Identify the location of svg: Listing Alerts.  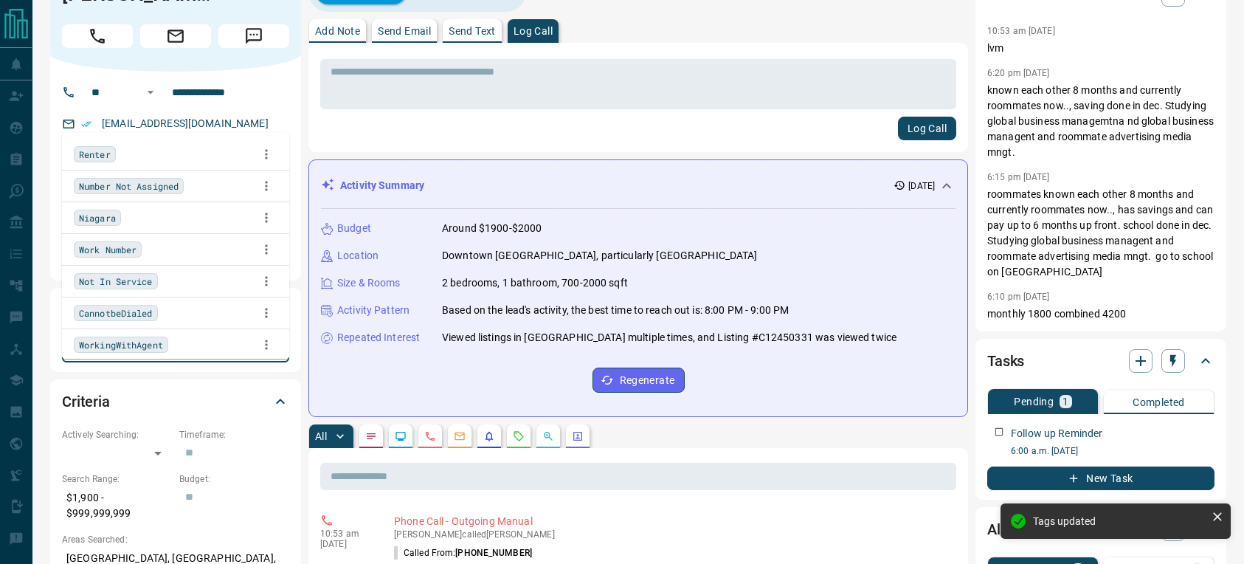
(489, 436).